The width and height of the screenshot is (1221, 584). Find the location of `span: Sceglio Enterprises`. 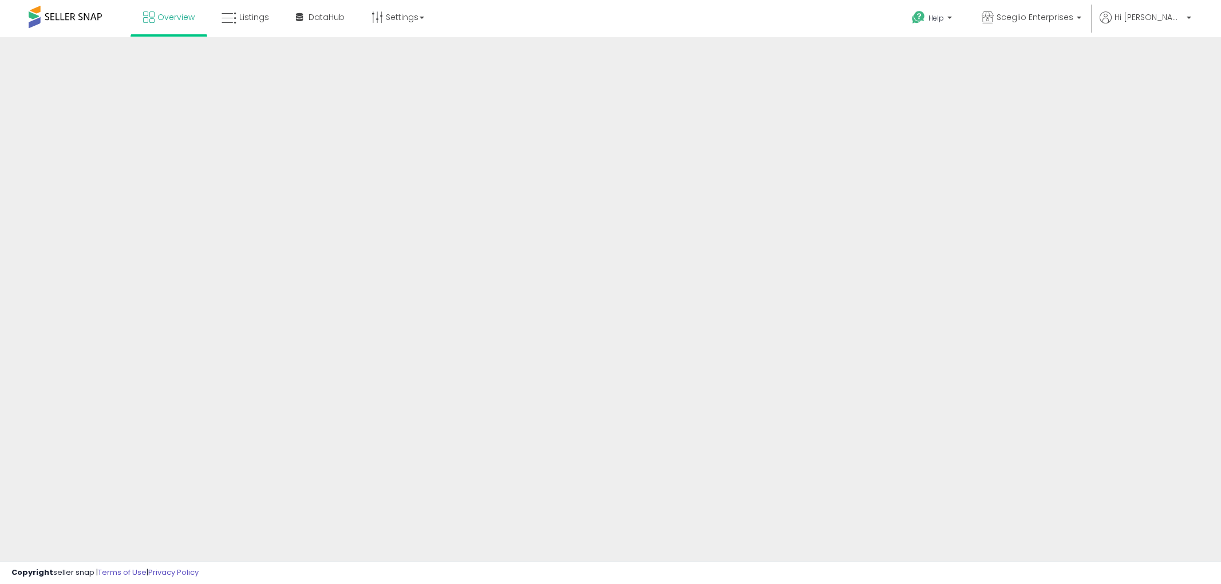

span: Sceglio Enterprises is located at coordinates (1035, 17).